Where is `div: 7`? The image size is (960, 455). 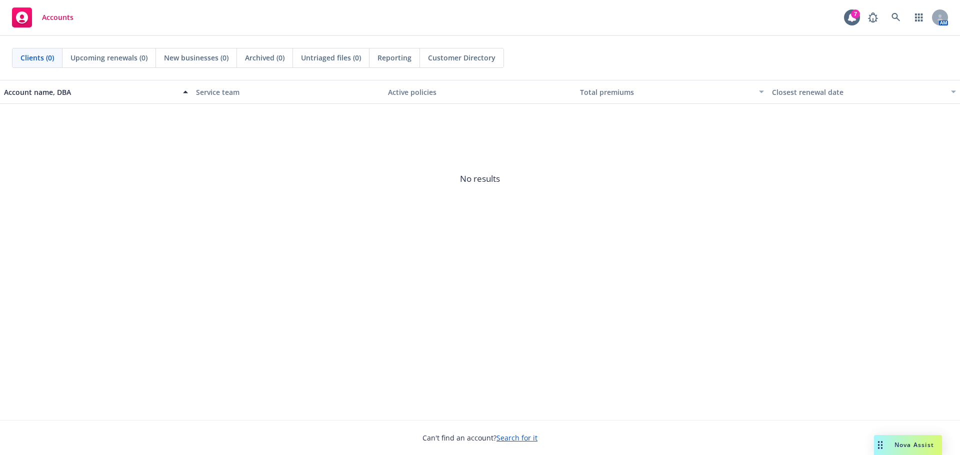
div: 7 is located at coordinates (855, 14).